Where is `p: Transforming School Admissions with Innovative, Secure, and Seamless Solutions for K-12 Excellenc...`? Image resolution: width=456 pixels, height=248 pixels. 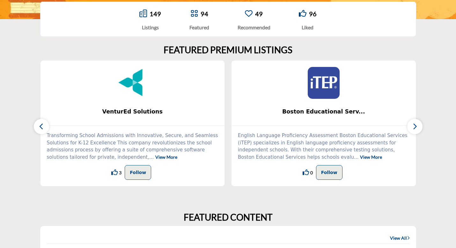 p: Transforming School Admissions with Innovative, Secure, and Seamless Solutions for K-12 Excellenc... is located at coordinates (133, 146).